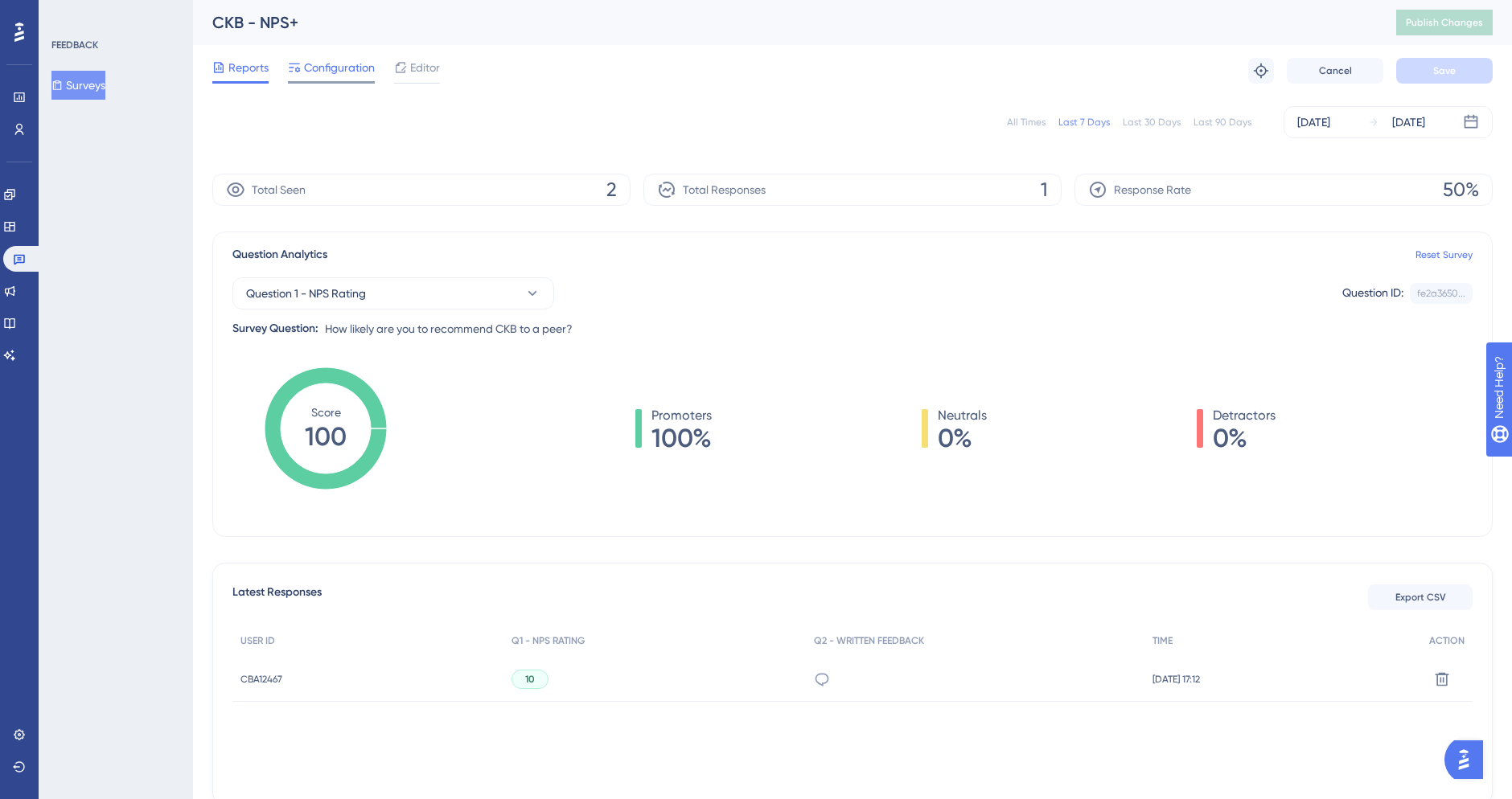  Describe the element at coordinates (275, 329) in the screenshot. I see `div: Survey Question:` at that location.